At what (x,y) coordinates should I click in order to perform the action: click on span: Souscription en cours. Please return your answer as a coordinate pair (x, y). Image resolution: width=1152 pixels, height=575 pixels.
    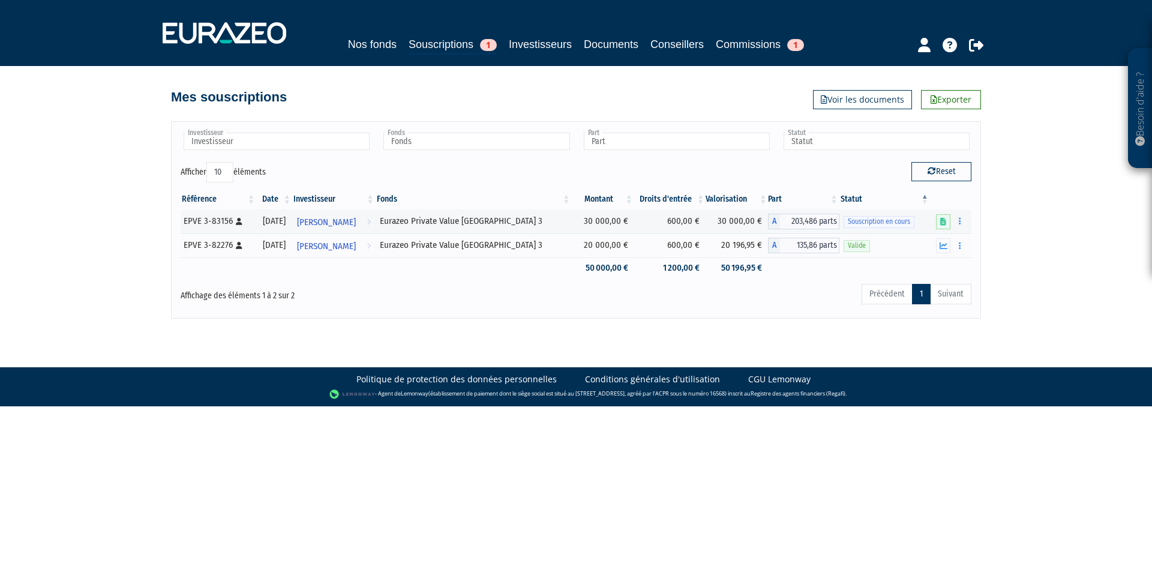
    Looking at the image, I should click on (879, 221).